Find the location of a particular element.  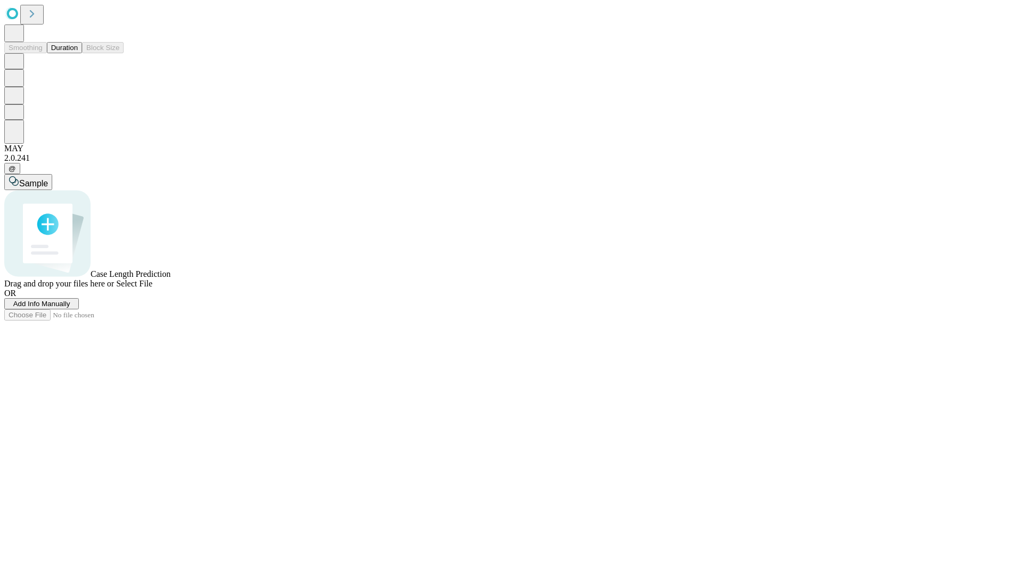

span: Add Info Manually is located at coordinates (42, 304).